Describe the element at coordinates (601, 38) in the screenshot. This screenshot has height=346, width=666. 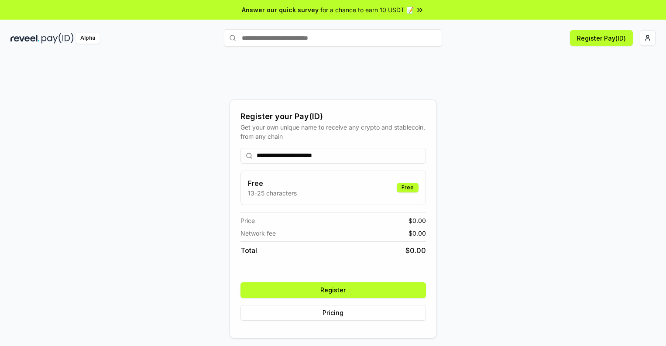
I see `button: Register Pay(ID)` at that location.